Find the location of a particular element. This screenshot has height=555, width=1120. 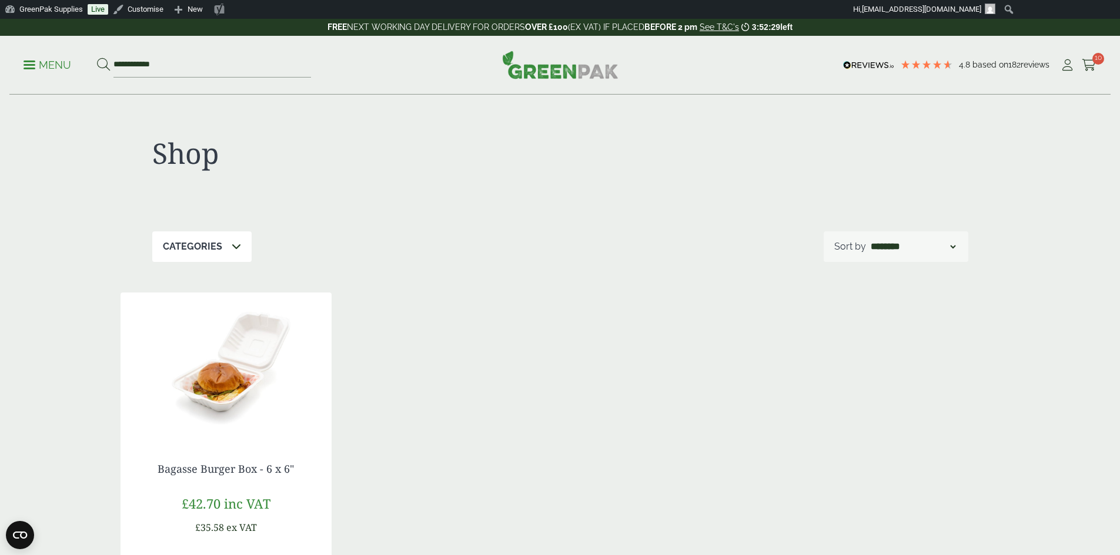

img: GreenPak Supplies is located at coordinates (560, 65).